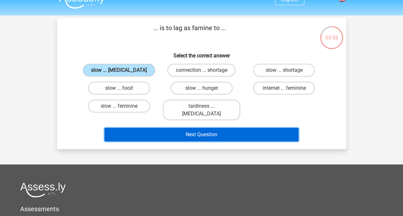 The width and height of the screenshot is (403, 216). Describe the element at coordinates (283, 88) in the screenshot. I see `label: internet ... feminine` at that location.